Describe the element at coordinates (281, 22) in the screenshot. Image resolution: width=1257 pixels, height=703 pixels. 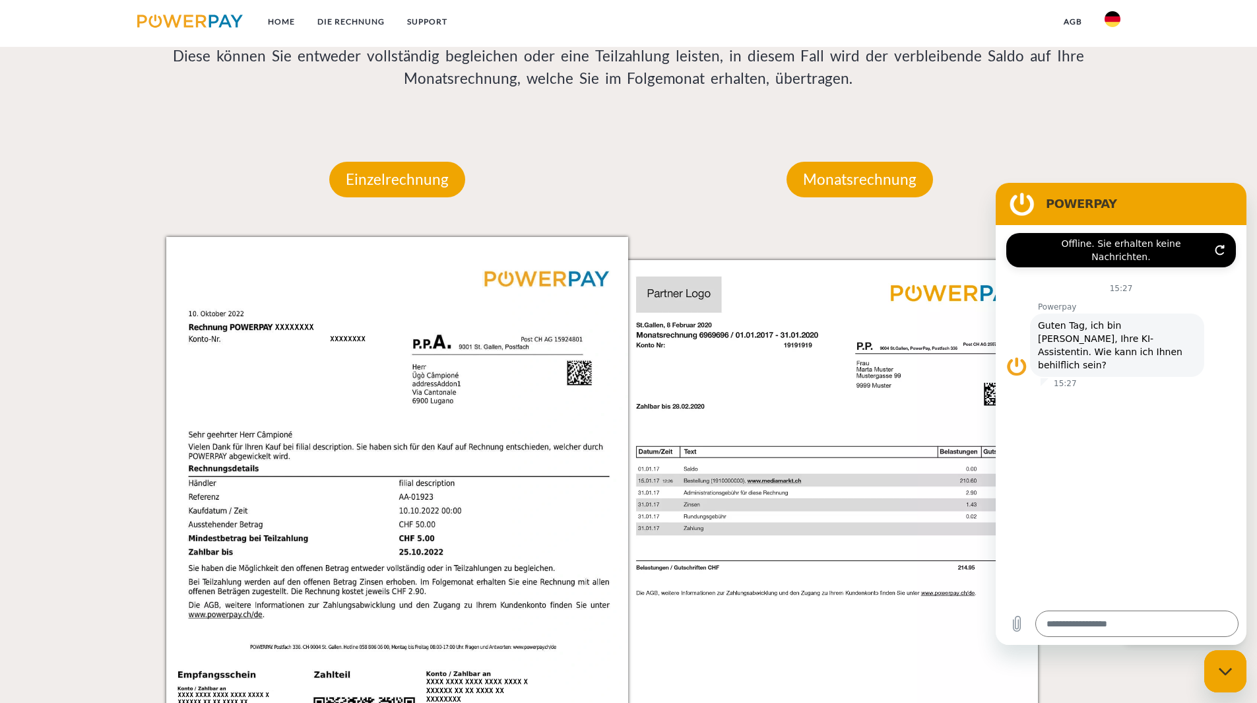
I see `a: Home` at that location.